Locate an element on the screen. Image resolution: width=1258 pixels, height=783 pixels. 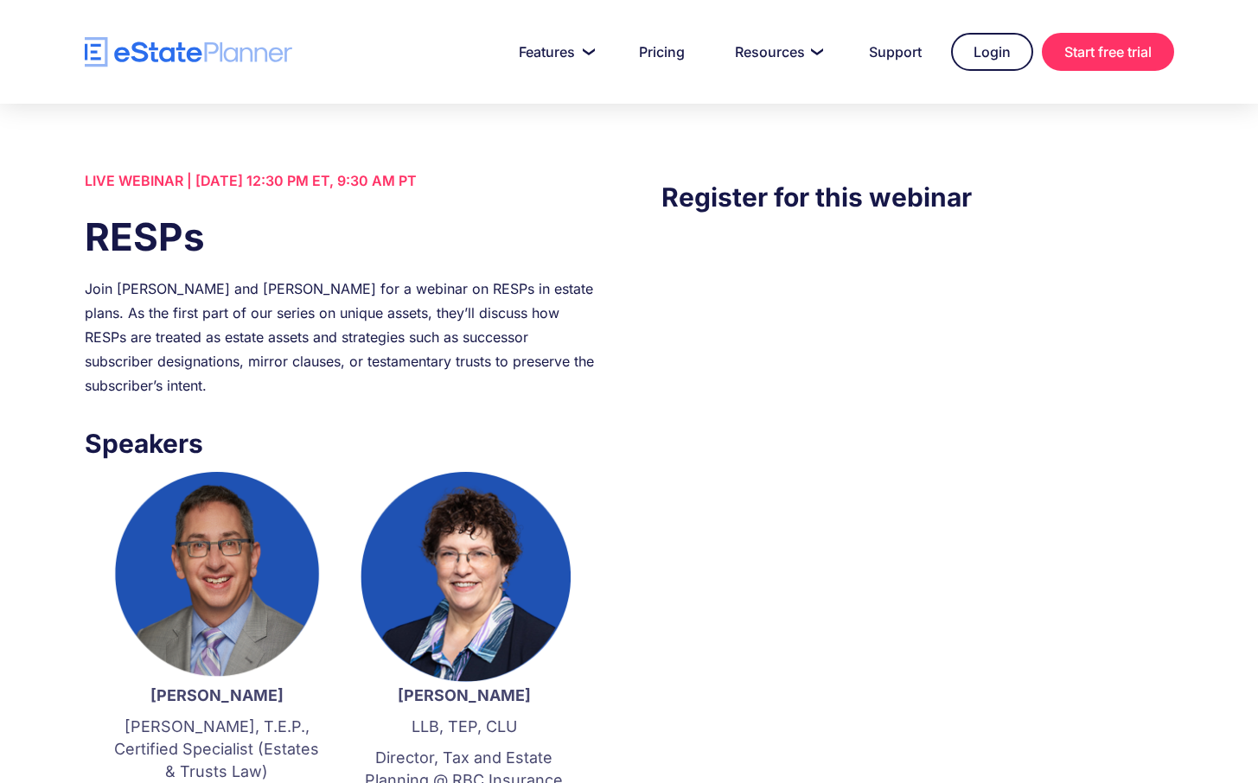
a: Login is located at coordinates (992, 52).